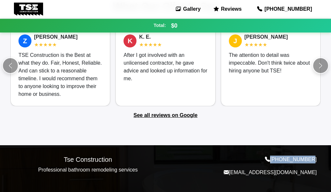 The width and height of the screenshot is (331, 192). I want to click on span: Z, so click(25, 41).